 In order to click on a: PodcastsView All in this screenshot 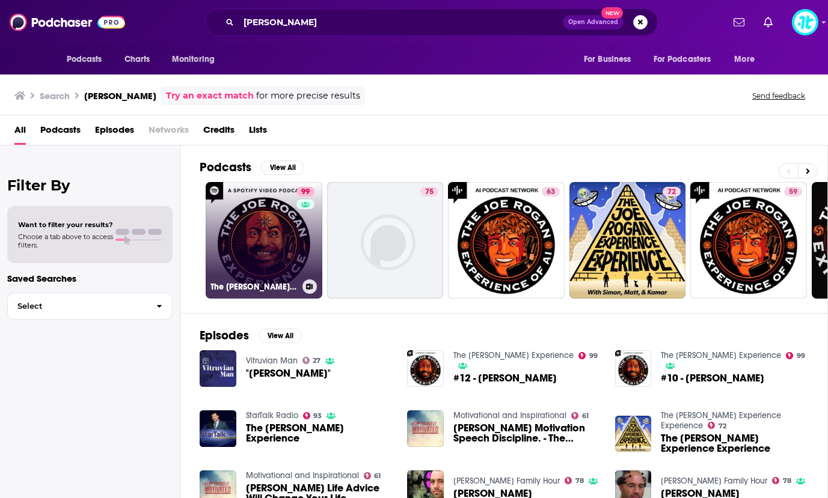, I will do `click(252, 167)`.